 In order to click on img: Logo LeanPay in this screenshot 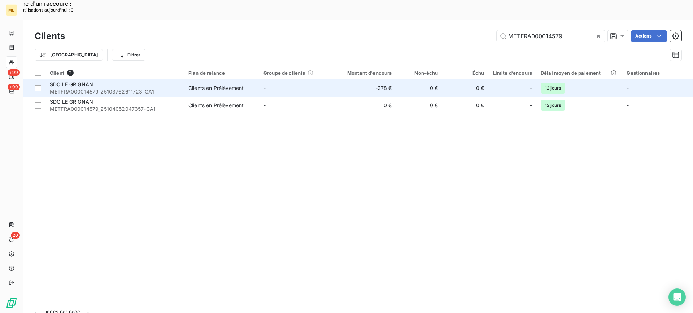, I will do `click(12, 303)`.